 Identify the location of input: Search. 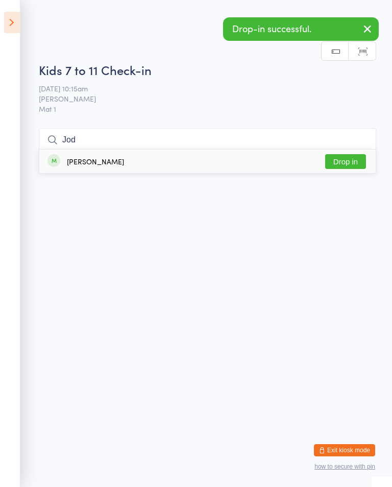
(207, 140).